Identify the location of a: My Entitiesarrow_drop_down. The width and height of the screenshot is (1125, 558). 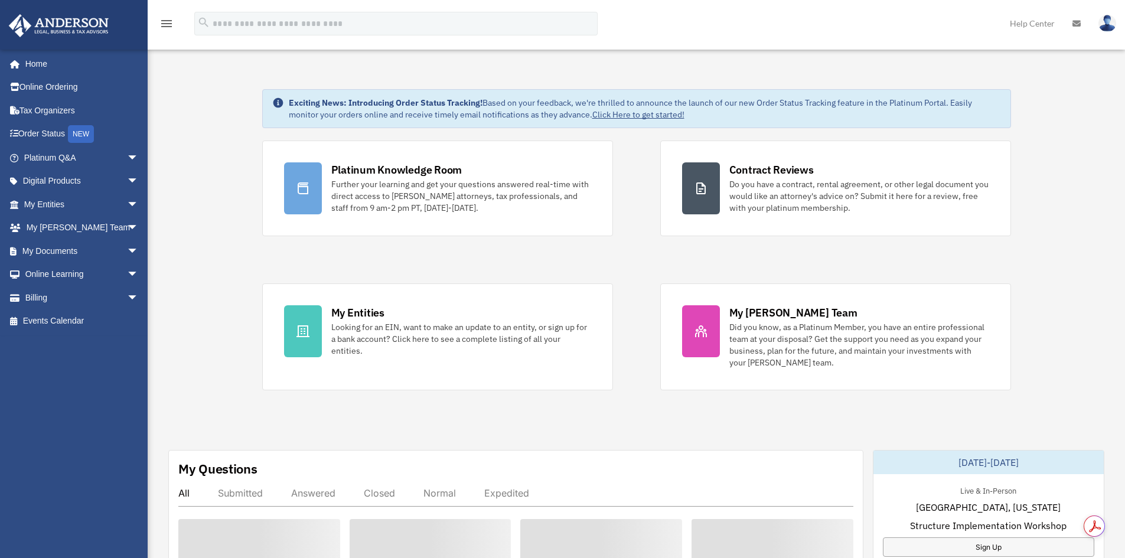
(82, 204).